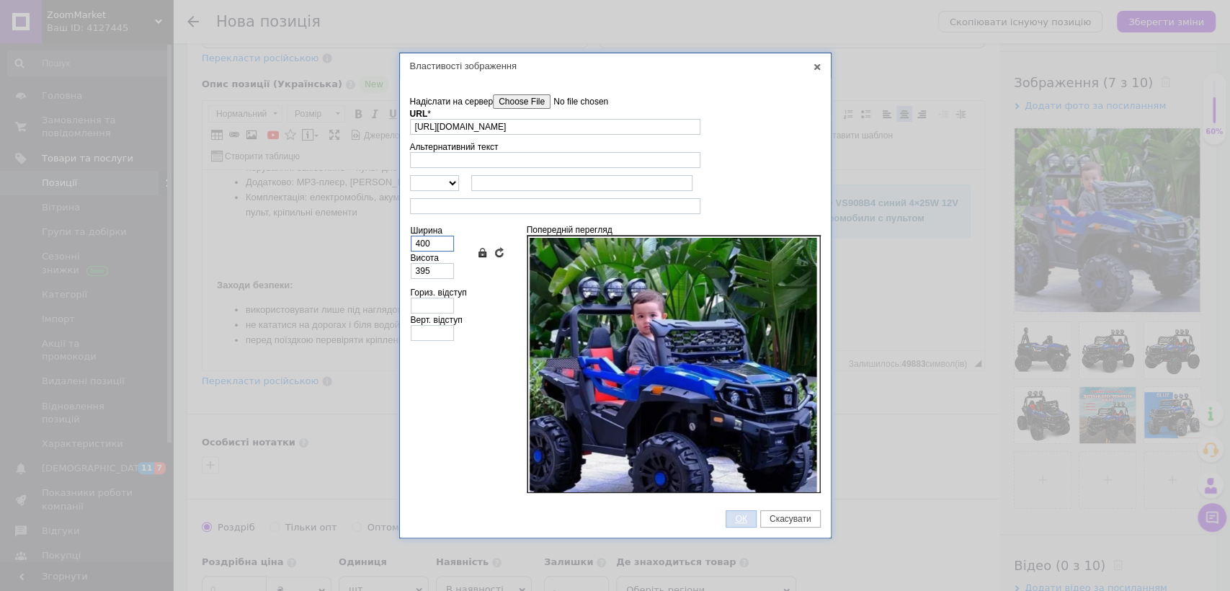  I want to click on label: Альтернативний текст, so click(454, 147).